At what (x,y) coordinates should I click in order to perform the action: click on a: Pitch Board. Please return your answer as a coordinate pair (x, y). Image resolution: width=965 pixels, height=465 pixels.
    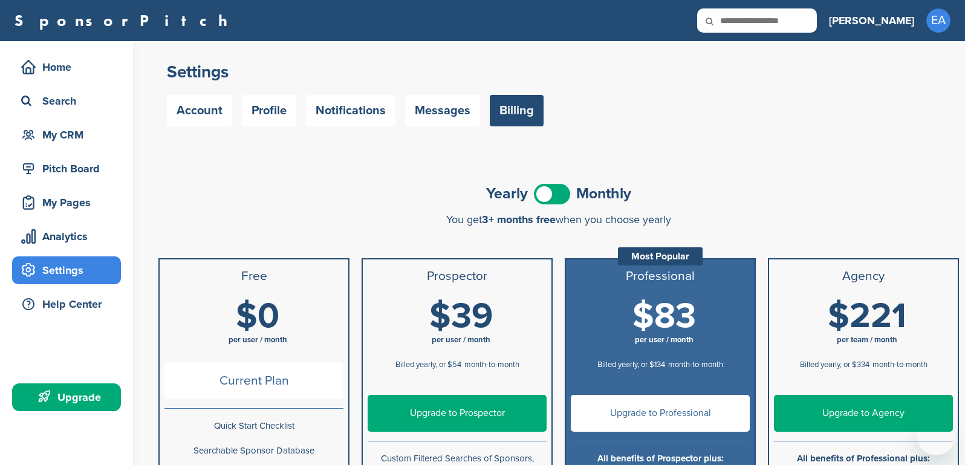
    Looking at the image, I should click on (67, 169).